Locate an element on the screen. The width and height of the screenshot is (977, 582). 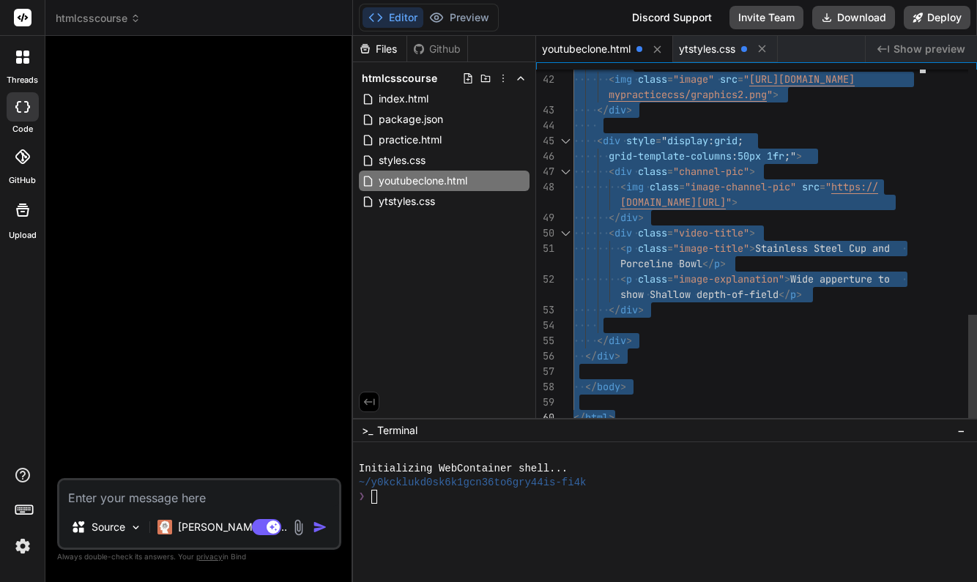
span: img is located at coordinates (623, 79).